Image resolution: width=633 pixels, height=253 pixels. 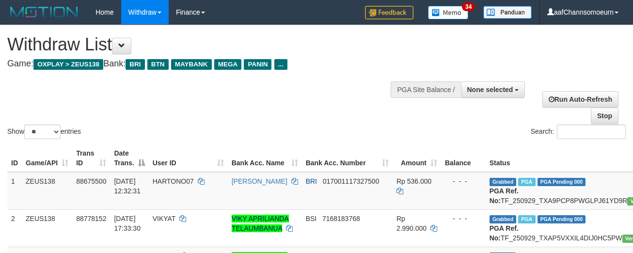 I want to click on label: Search:, so click(x=578, y=132).